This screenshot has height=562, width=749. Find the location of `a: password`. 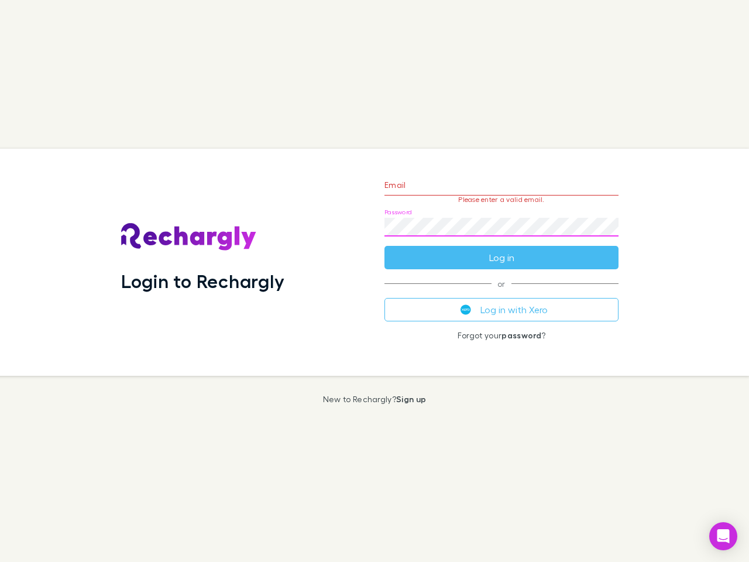

a: password is located at coordinates (522, 335).